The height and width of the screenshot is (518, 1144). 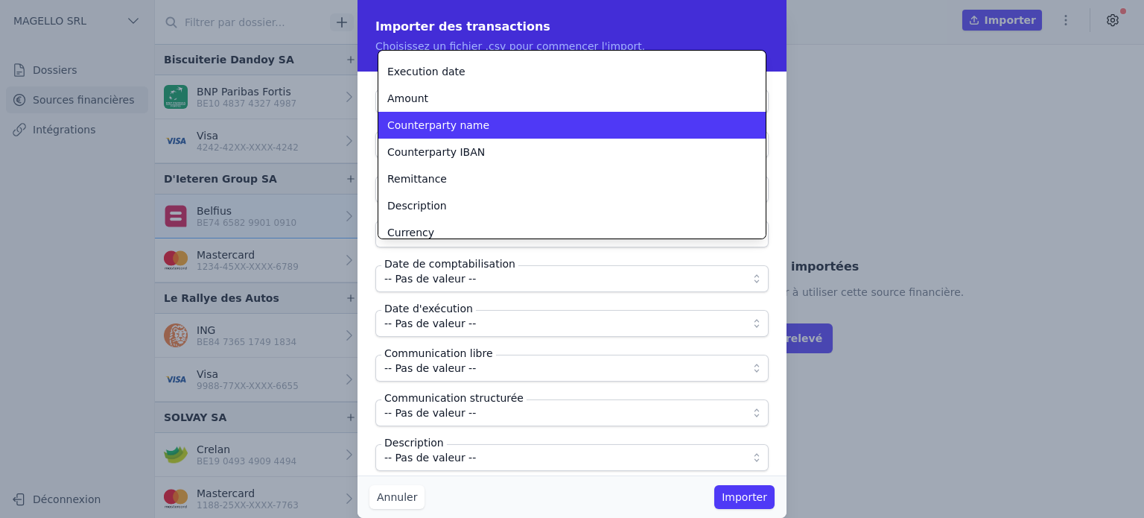 I want to click on span: Description, so click(x=417, y=206).